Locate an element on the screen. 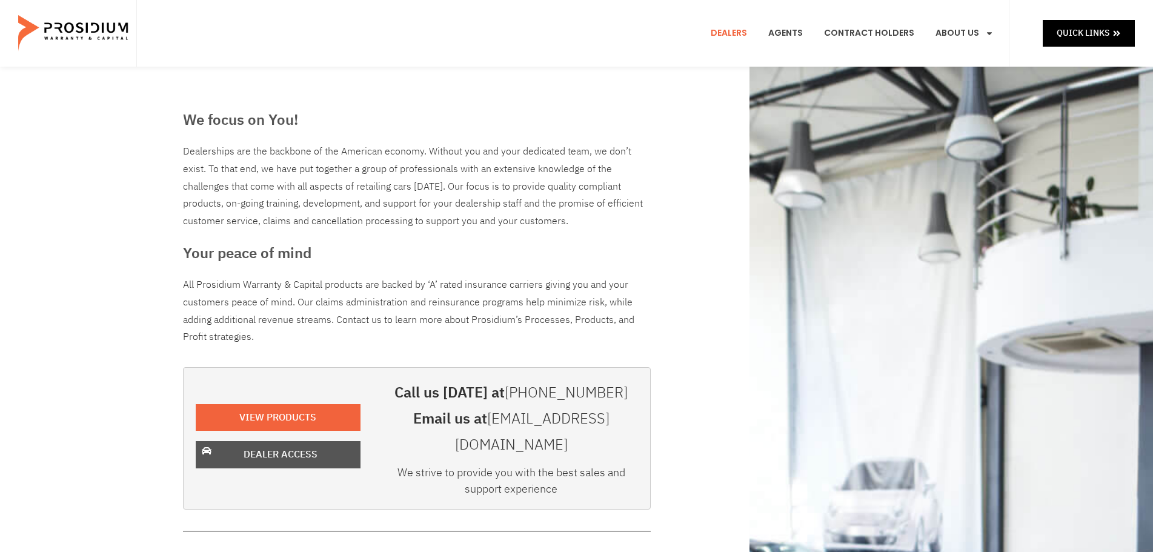  a: Agents is located at coordinates (785, 33).